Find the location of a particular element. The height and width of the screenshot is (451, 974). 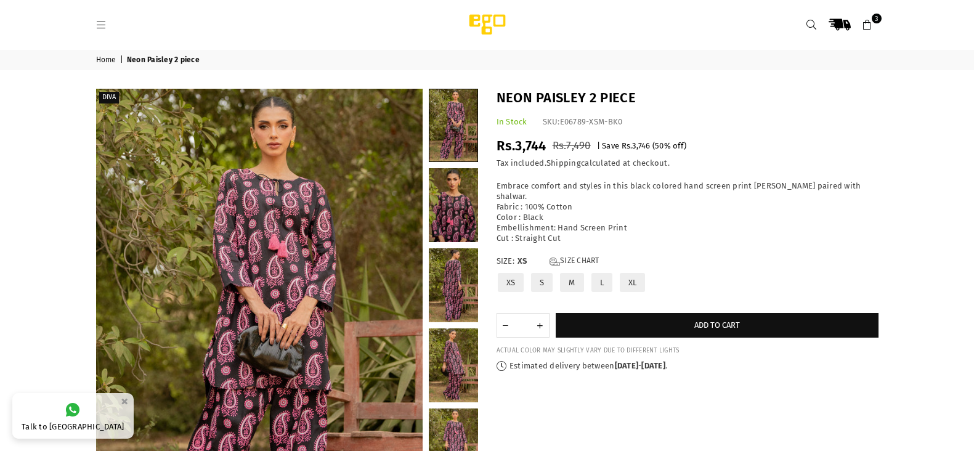

div: Tax included. calculated at checkout. is located at coordinates (687, 163).